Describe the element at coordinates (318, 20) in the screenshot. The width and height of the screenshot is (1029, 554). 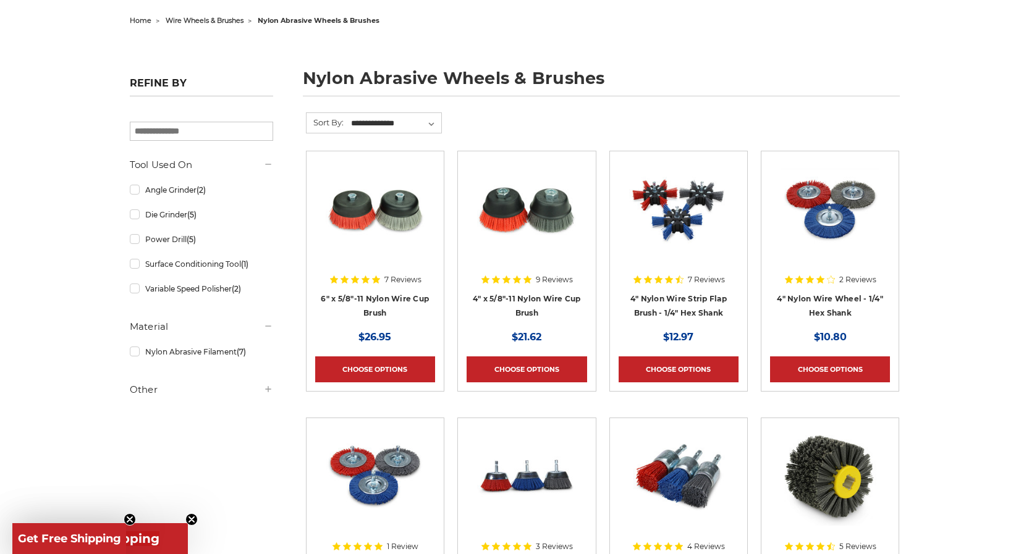
I see `span: nylon abrasive wheels & brushes` at that location.